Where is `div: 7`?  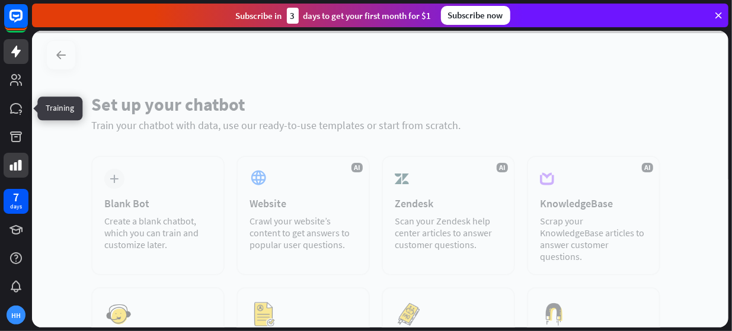 div: 7 is located at coordinates (16, 197).